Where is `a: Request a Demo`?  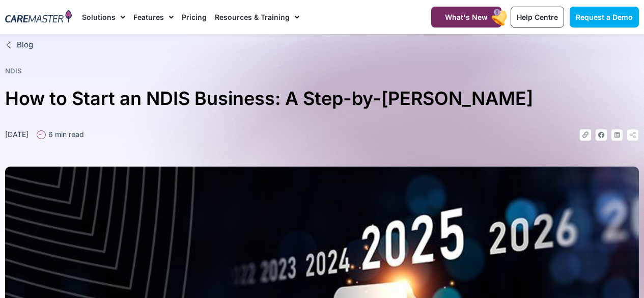 a: Request a Demo is located at coordinates (604, 17).